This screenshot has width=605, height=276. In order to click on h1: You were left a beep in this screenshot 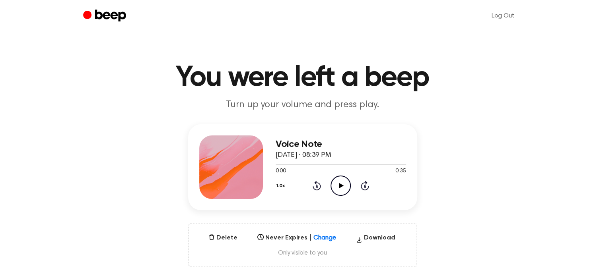, I will do `click(303, 78)`.